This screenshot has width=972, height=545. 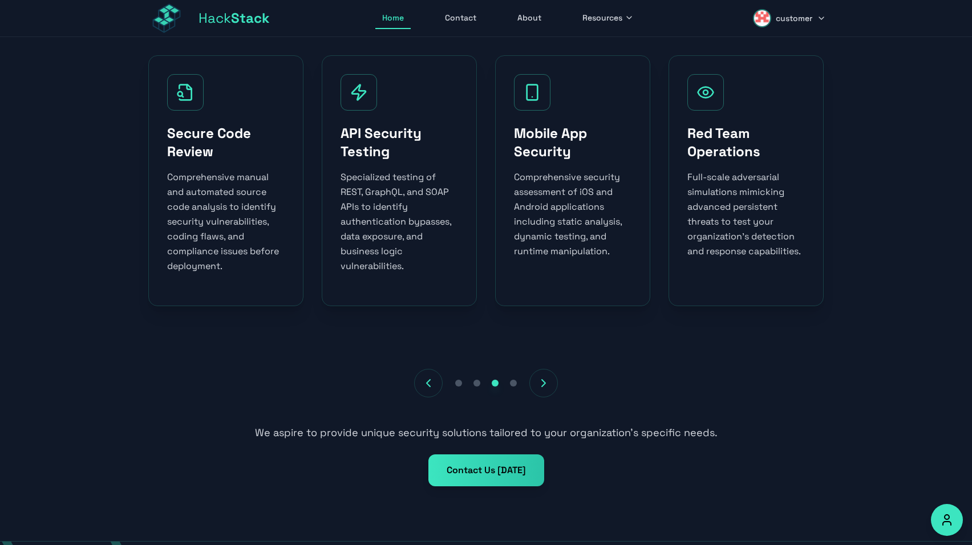 I want to click on h3: Secure Code Review, so click(x=226, y=143).